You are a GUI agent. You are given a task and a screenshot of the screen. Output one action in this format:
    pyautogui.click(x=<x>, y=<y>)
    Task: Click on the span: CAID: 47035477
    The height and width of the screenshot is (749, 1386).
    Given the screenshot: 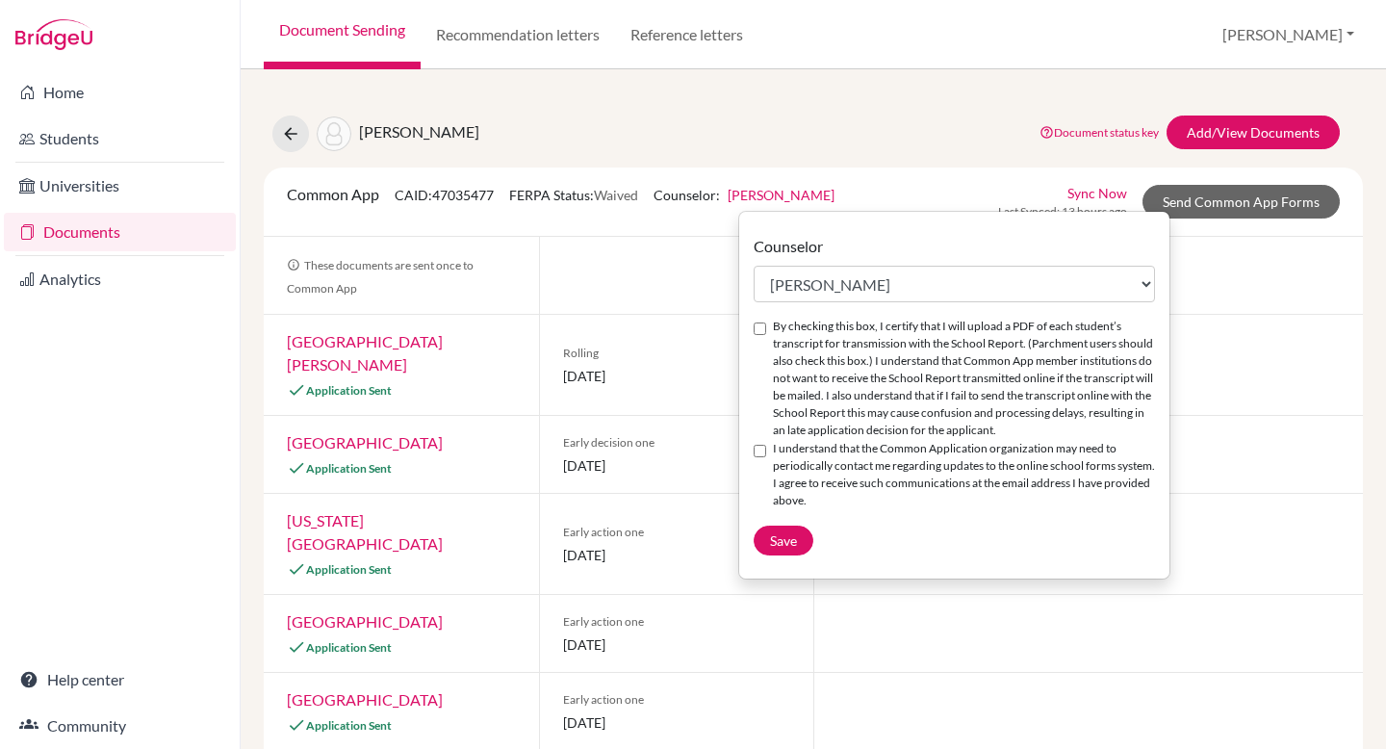 What is the action you would take?
    pyautogui.click(x=444, y=194)
    